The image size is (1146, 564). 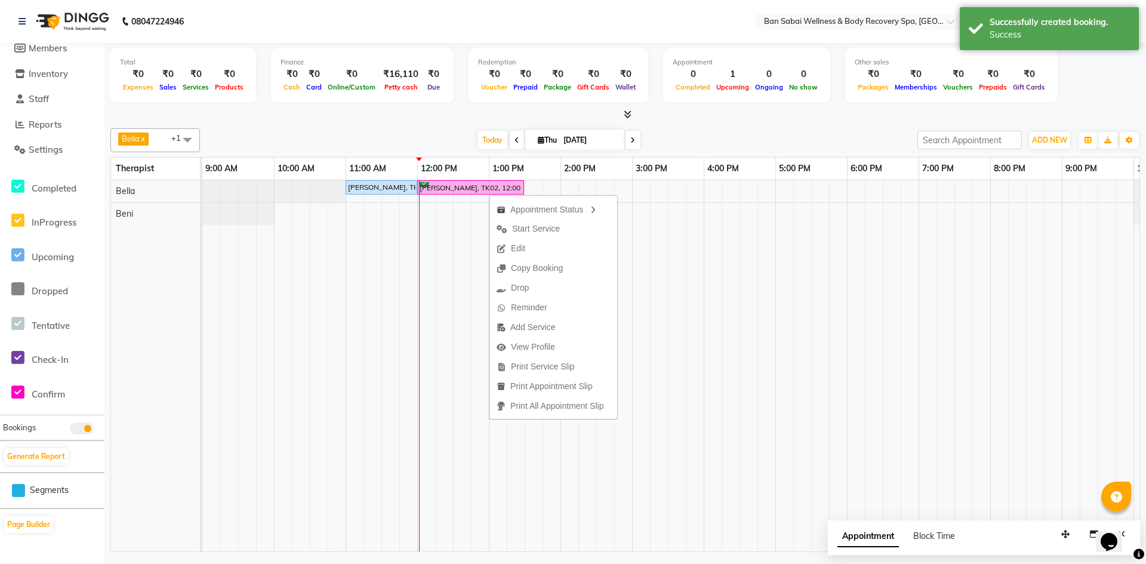 I want to click on div: ₹16,110, so click(x=400, y=74).